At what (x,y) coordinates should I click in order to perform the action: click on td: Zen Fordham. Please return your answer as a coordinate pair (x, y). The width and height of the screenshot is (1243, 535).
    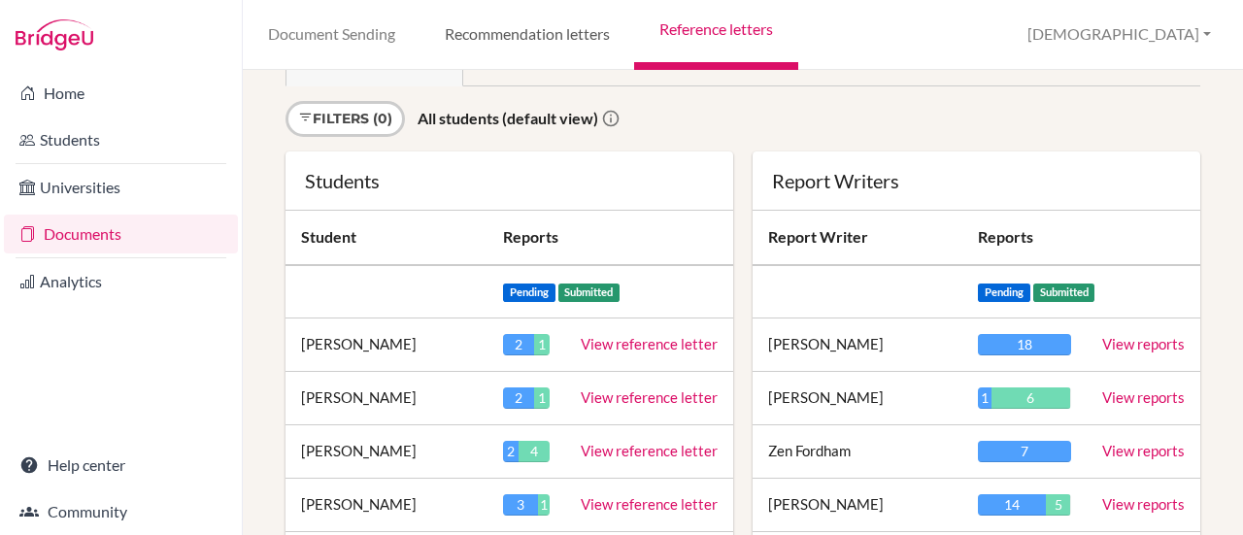
    Looking at the image, I should click on (857, 451).